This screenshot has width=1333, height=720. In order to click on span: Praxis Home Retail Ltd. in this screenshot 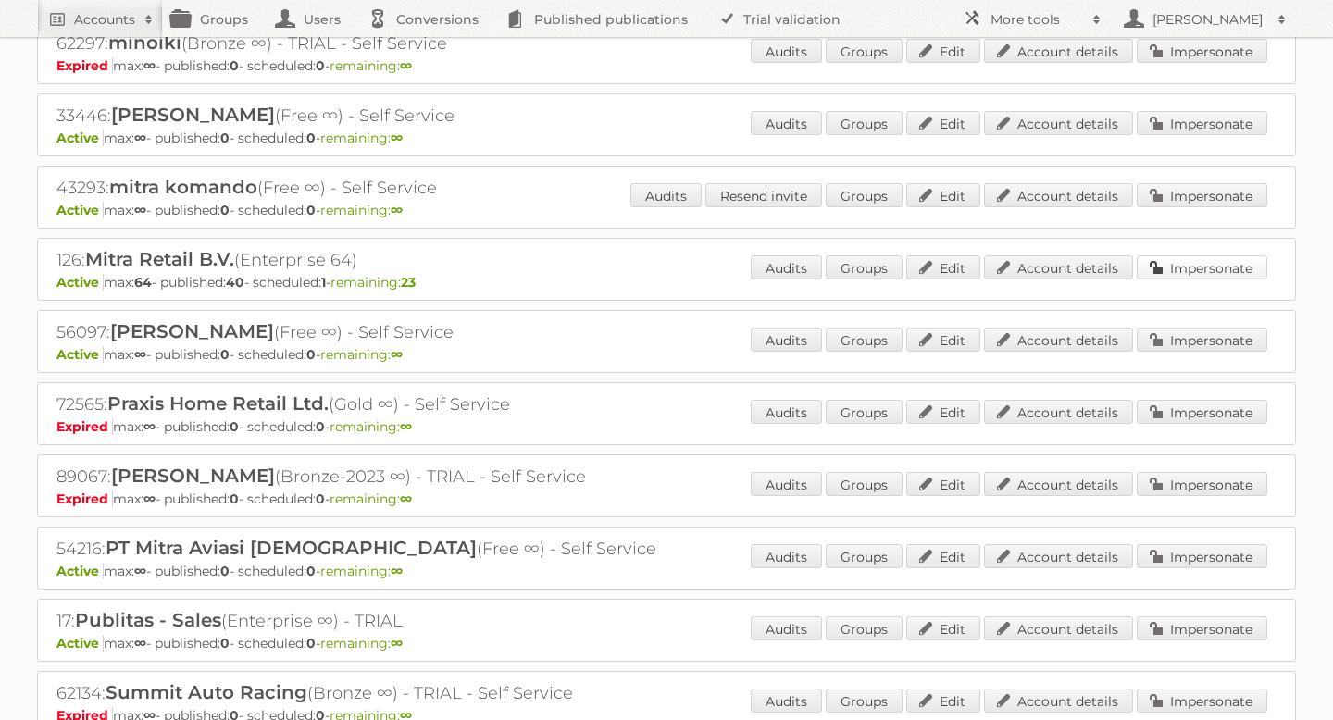, I will do `click(218, 404)`.